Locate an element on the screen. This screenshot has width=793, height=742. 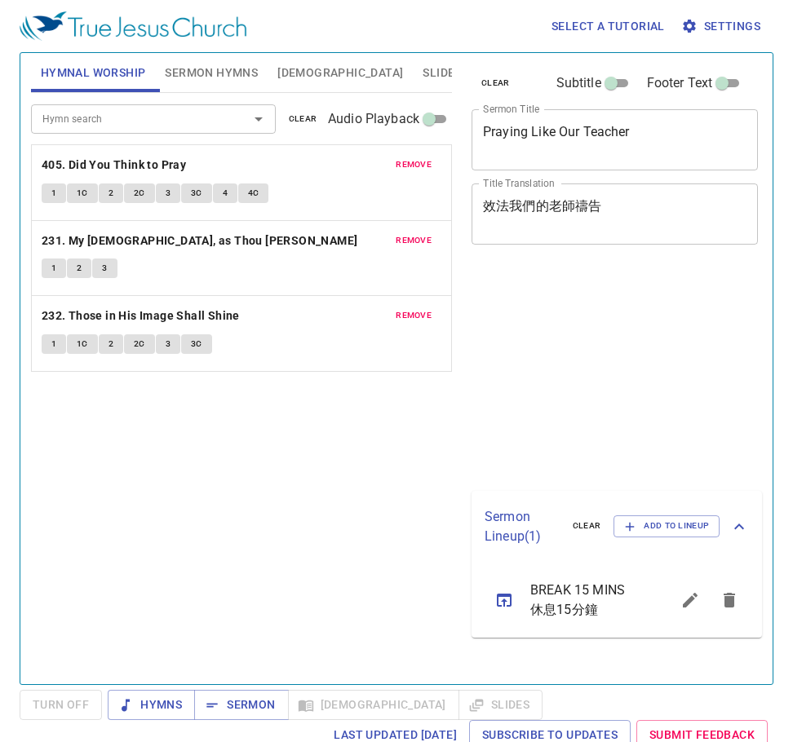
span: Add to Lineup is located at coordinates (666, 526).